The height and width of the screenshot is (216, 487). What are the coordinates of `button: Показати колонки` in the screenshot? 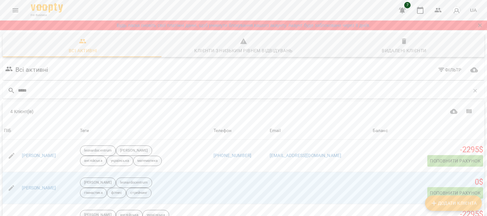 It's located at (469, 112).